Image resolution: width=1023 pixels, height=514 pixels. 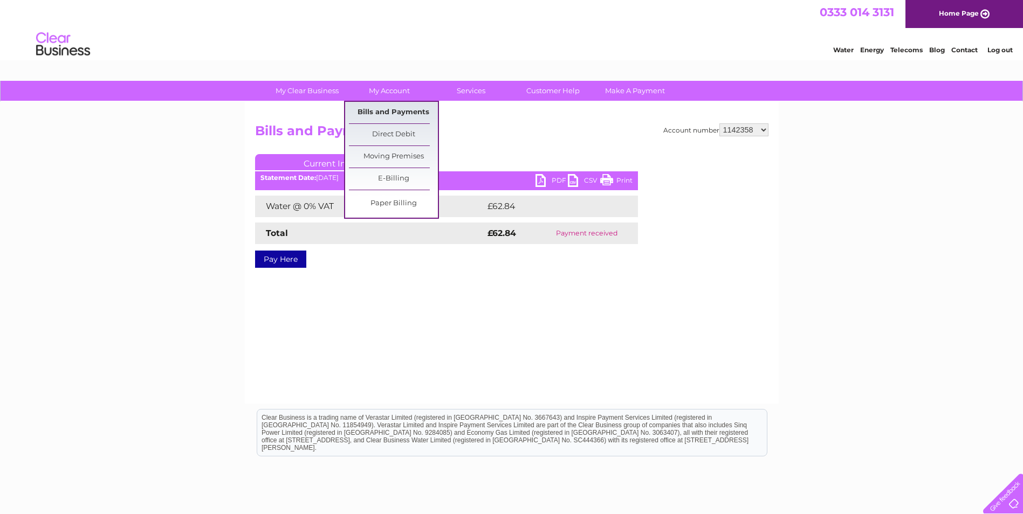 What do you see at coordinates (307, 91) in the screenshot?
I see `a: My Clear Business` at bounding box center [307, 91].